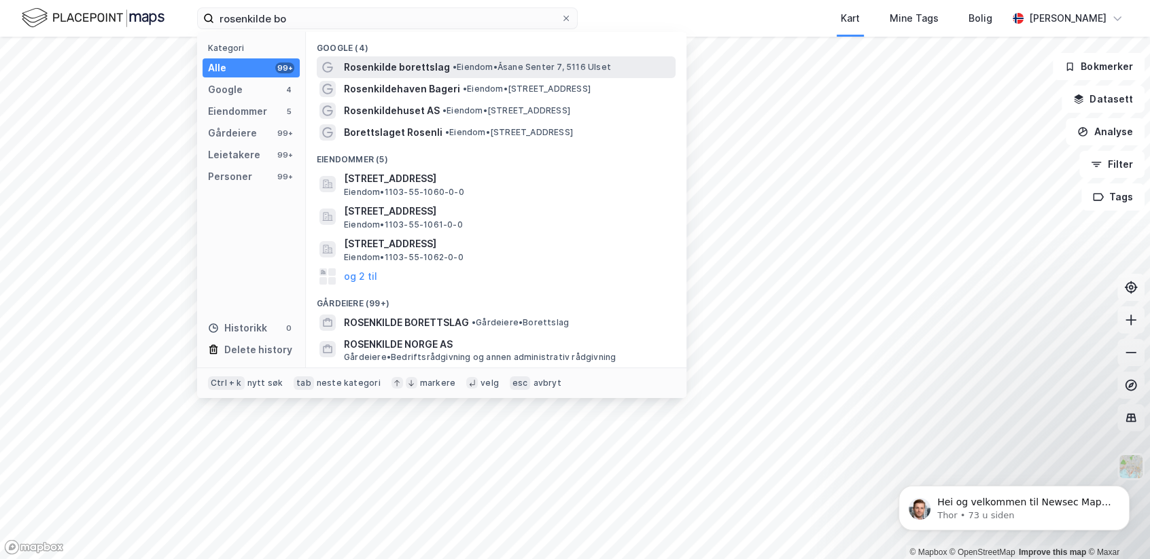 The image size is (1150, 559). What do you see at coordinates (349, 383) in the screenshot?
I see `div: neste kategori` at bounding box center [349, 383].